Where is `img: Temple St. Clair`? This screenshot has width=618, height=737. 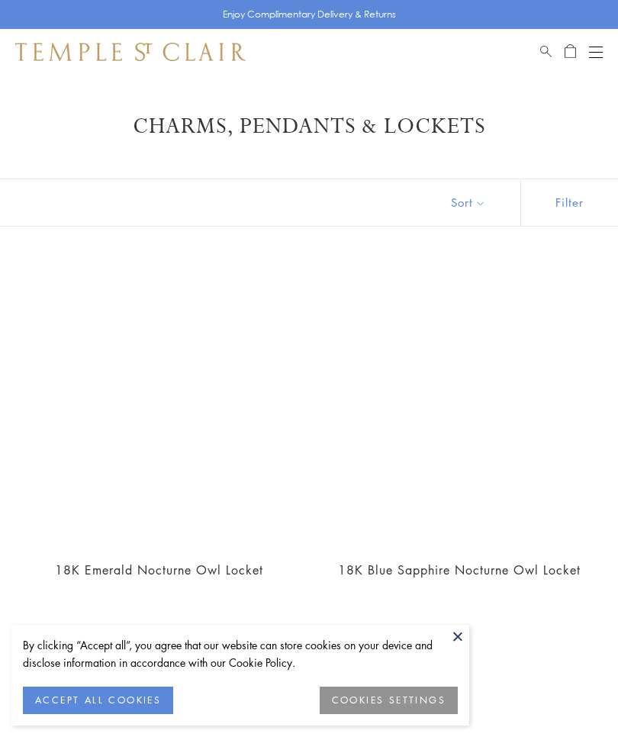 img: Temple St. Clair is located at coordinates (130, 52).